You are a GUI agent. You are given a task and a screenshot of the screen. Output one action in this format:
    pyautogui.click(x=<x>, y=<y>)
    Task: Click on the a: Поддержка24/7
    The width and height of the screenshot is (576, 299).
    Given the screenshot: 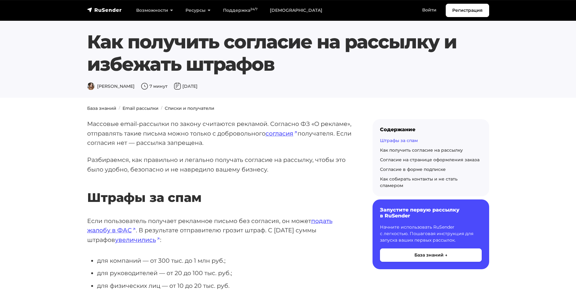 What is the action you would take?
    pyautogui.click(x=240, y=10)
    